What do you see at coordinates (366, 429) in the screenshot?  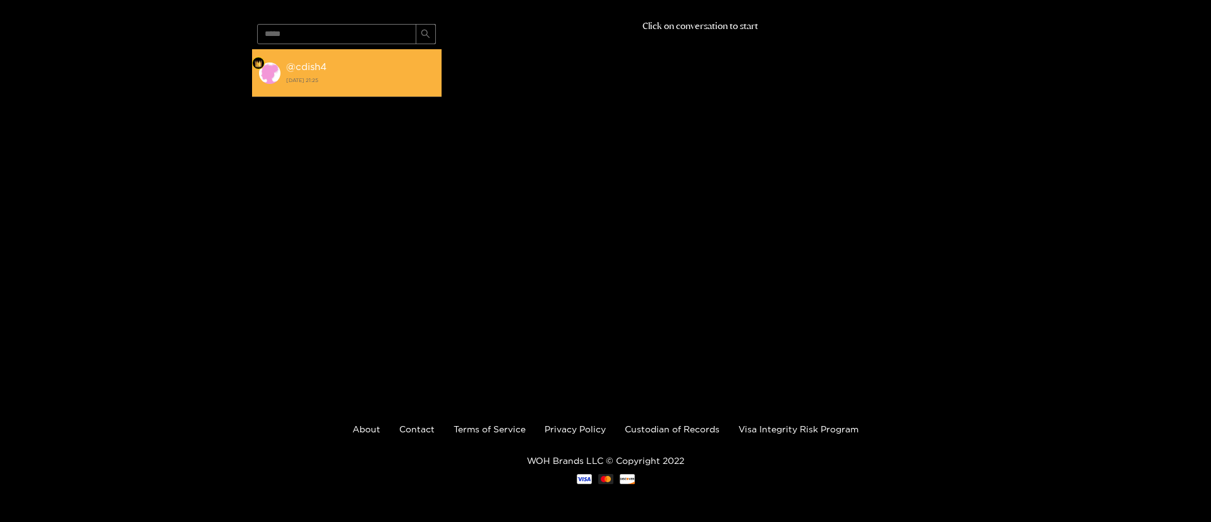 I see `a: About` at bounding box center [366, 429].